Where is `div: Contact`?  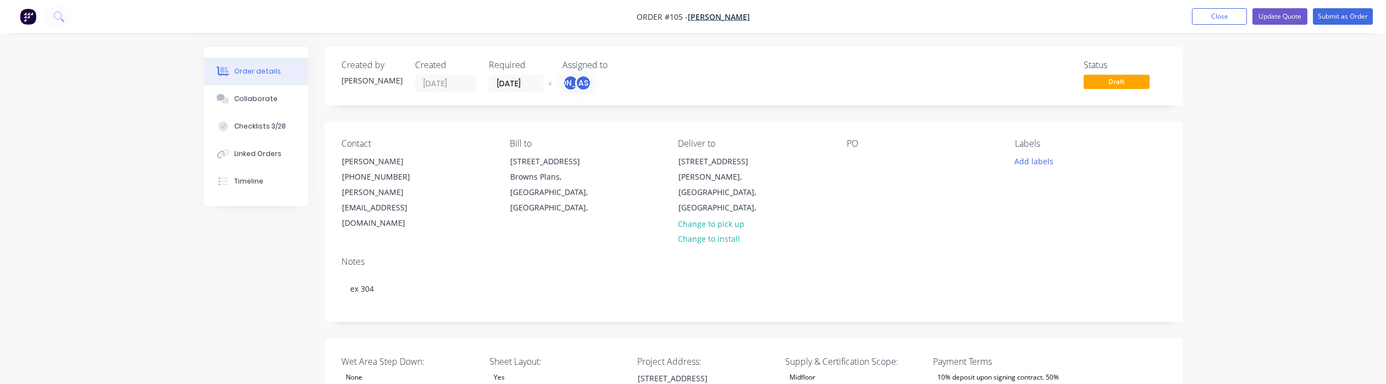 div: Contact is located at coordinates (417, 143).